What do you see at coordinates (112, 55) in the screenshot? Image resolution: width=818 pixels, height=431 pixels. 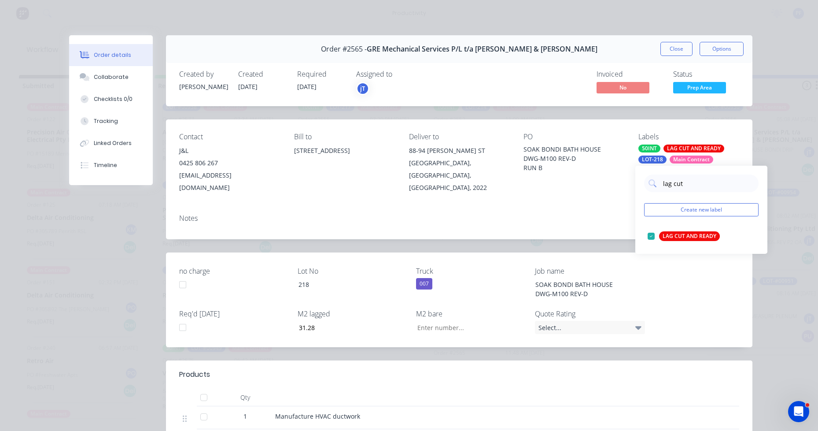 I see `div: Order details` at bounding box center [112, 55].